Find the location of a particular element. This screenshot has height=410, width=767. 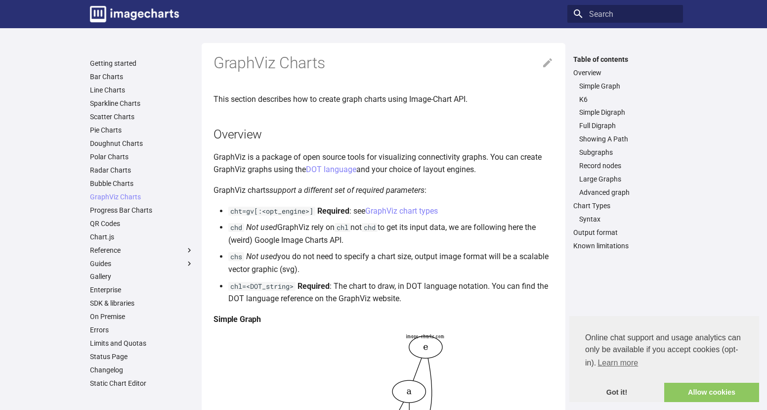

a: Simple Digraph is located at coordinates (628, 112).